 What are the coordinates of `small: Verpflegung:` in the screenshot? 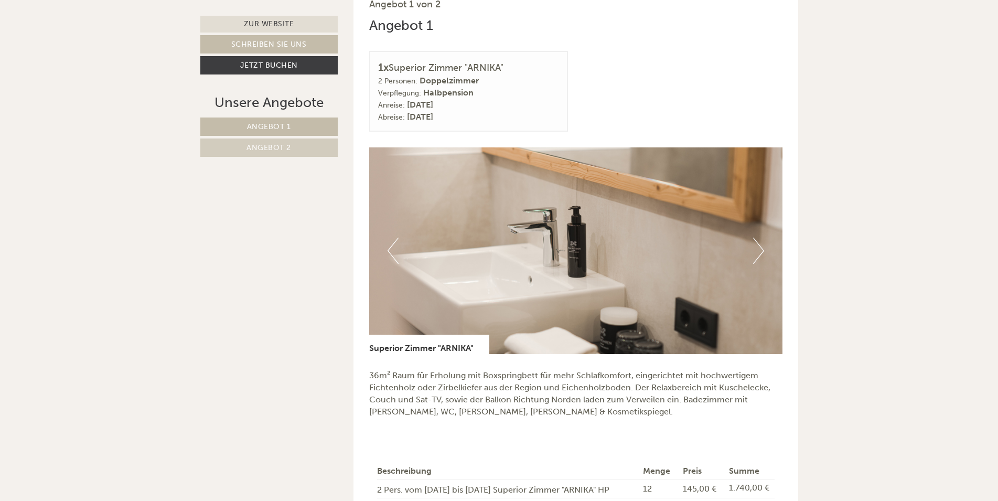 It's located at (400, 93).